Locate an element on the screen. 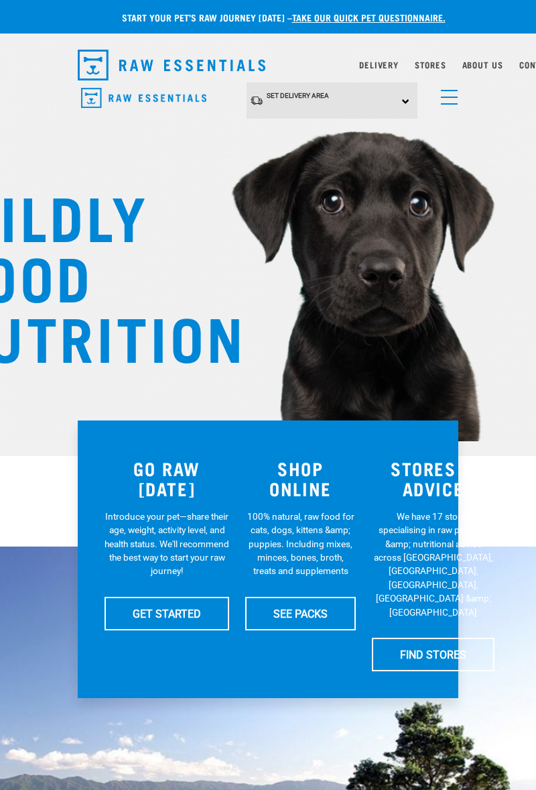  a: Stores is located at coordinates (430, 64).